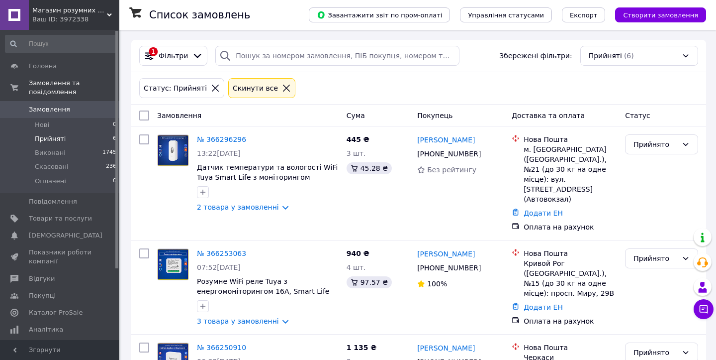  Describe the element at coordinates (356, 153) in the screenshot. I see `span: 3 шт.` at that location.